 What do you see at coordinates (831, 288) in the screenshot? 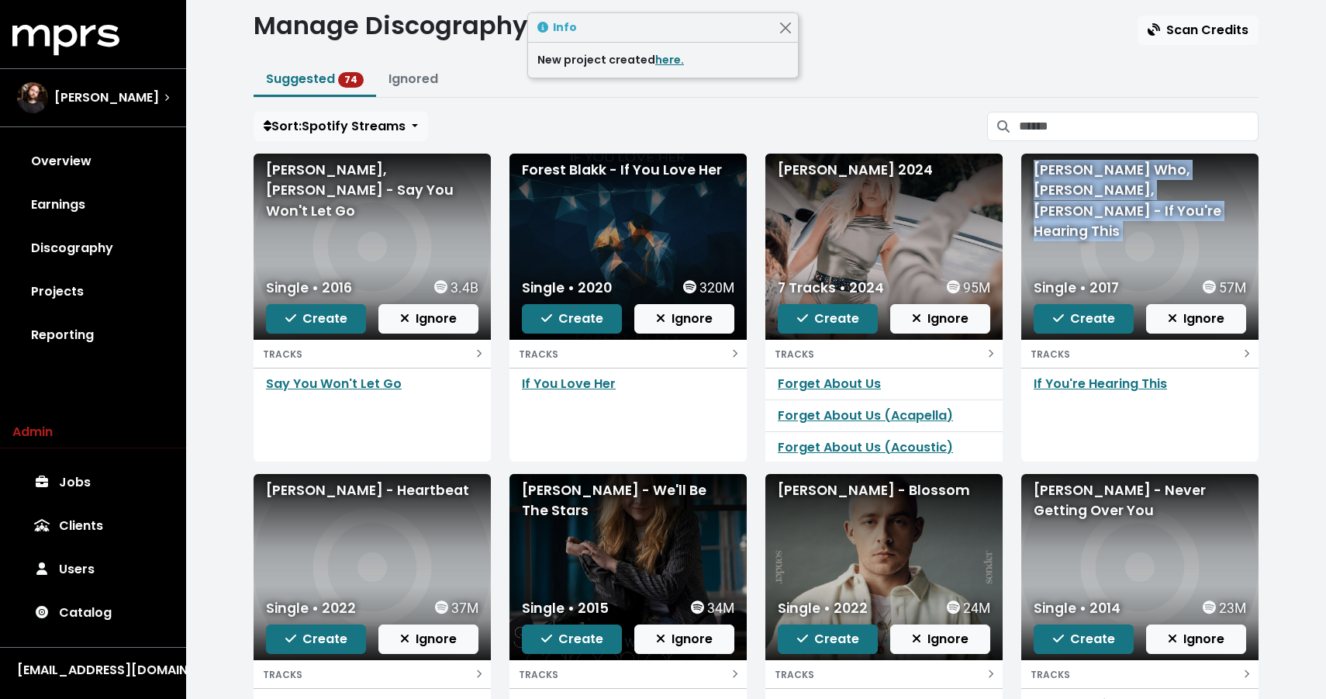
I see `div: 7 Tracks • 2024` at bounding box center [831, 288].